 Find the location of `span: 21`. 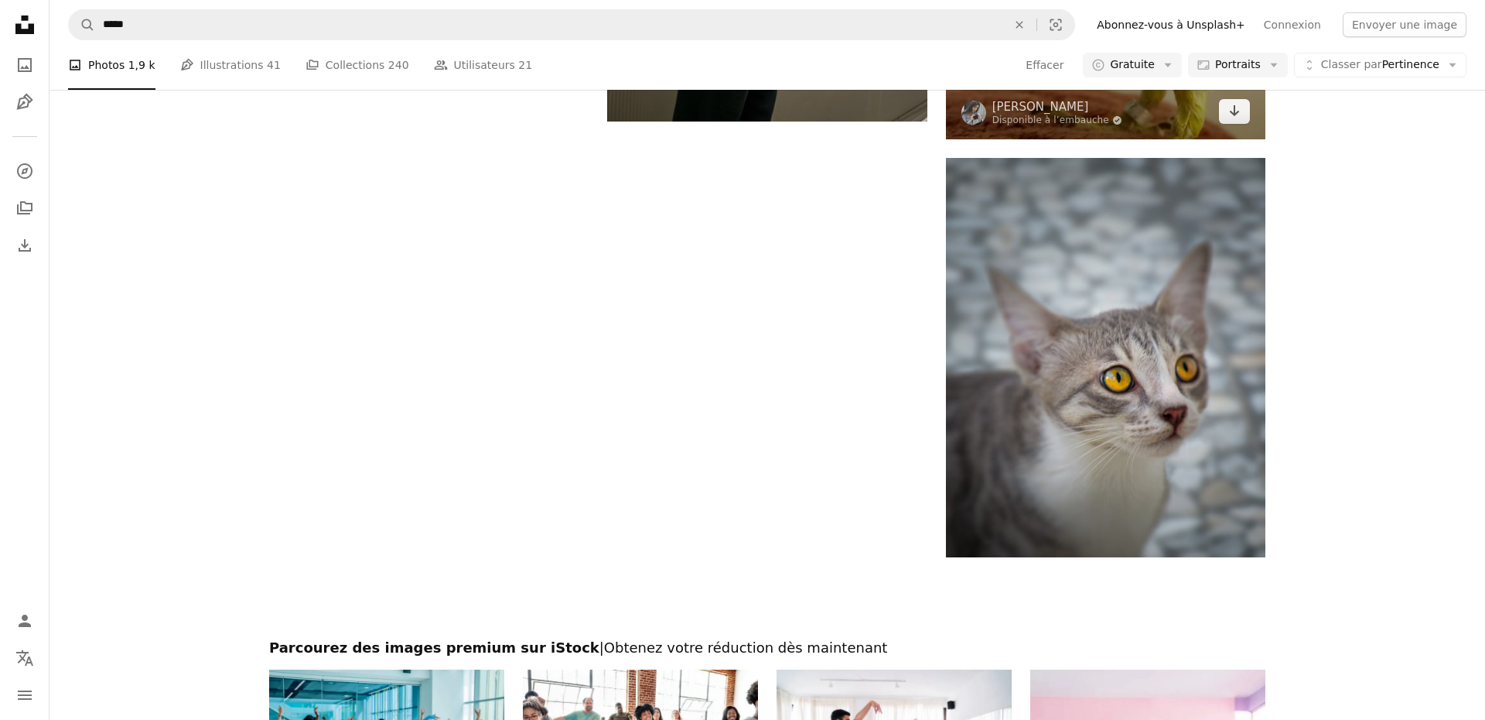

span: 21 is located at coordinates (525, 65).